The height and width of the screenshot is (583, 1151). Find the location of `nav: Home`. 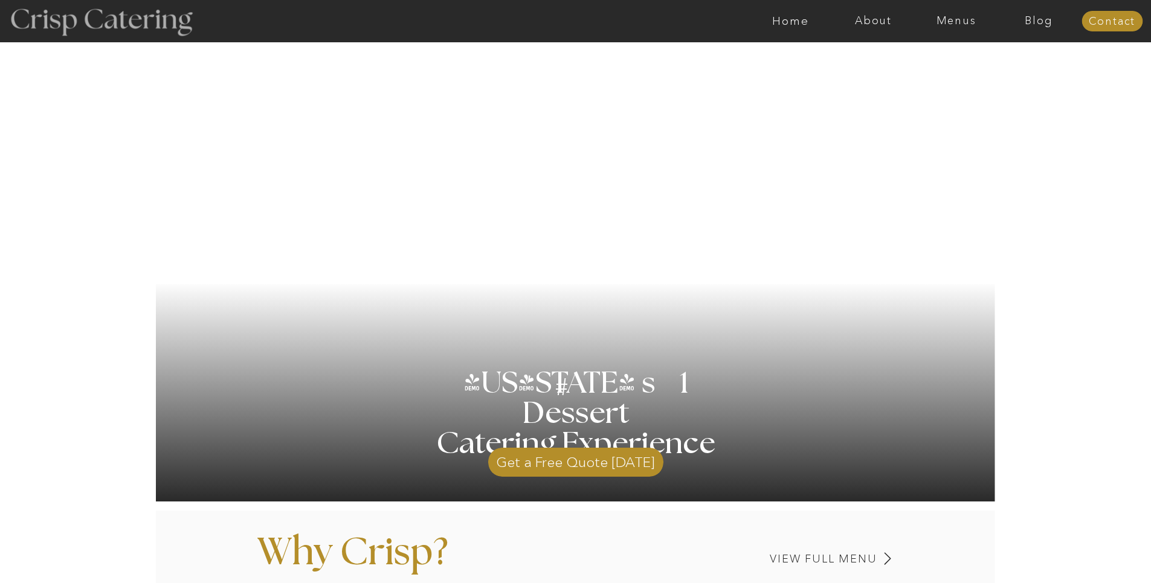

nav: Home is located at coordinates (790, 21).